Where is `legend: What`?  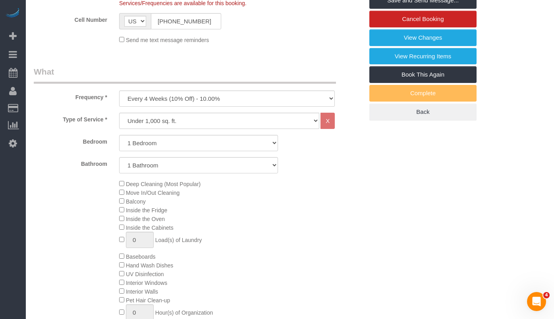 legend: What is located at coordinates (185, 75).